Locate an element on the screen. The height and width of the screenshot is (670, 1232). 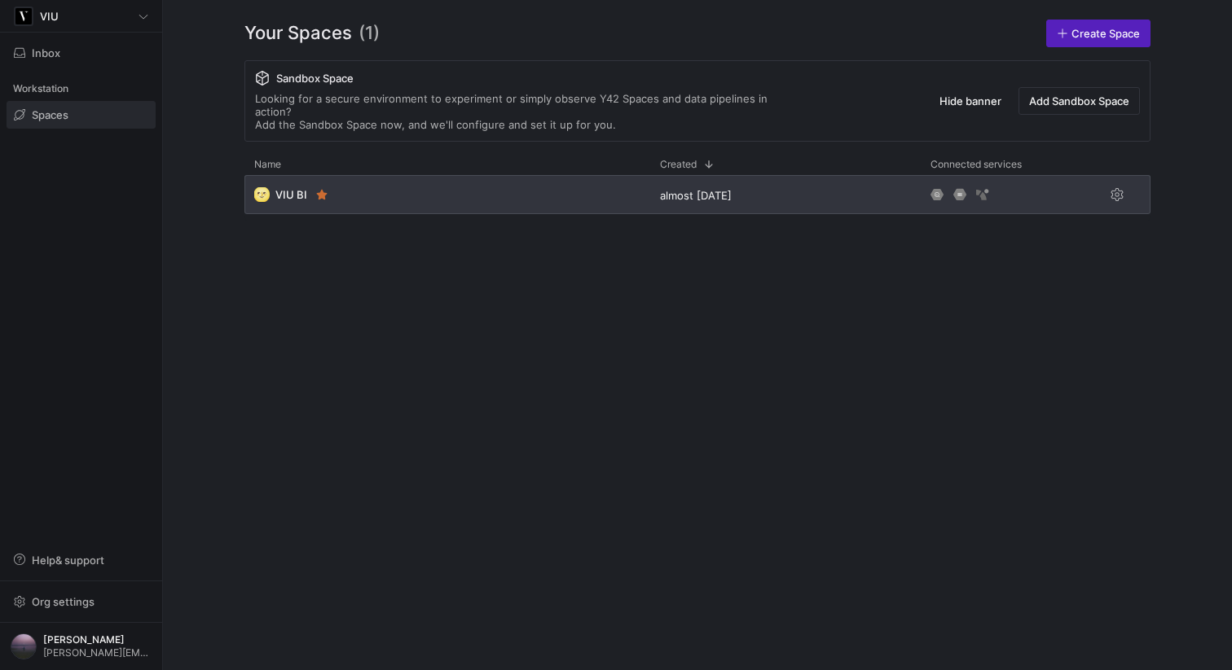
span: Connected services is located at coordinates (976, 165).